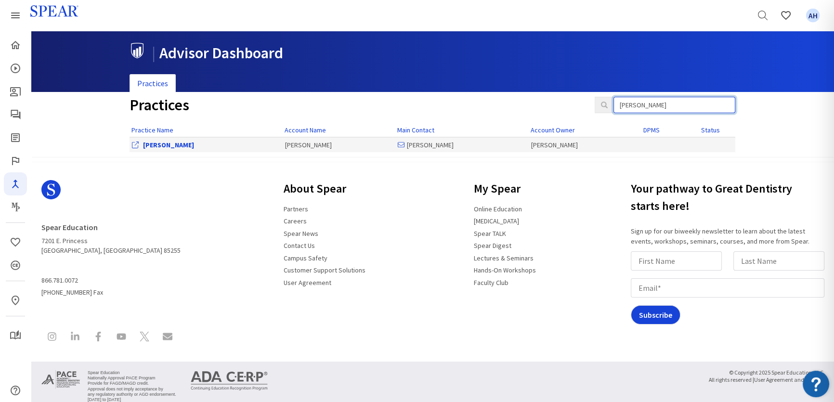  Describe the element at coordinates (504, 258) in the screenshot. I see `a: Lectures & Seminars` at that location.